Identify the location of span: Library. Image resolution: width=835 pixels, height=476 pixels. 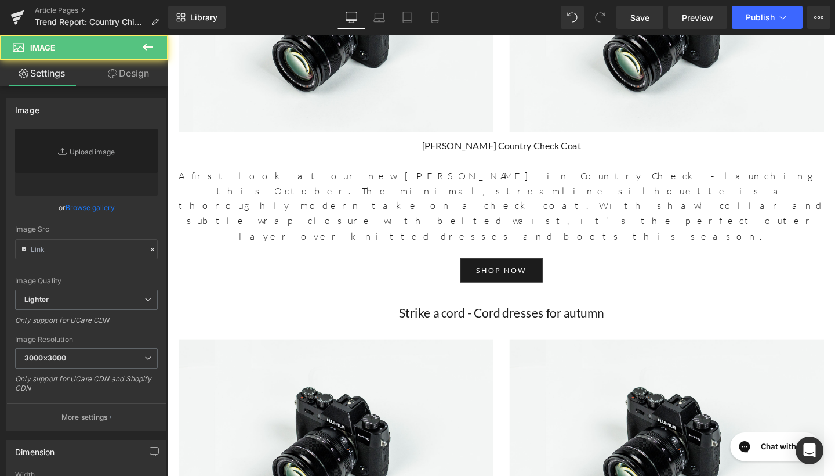
(204, 17).